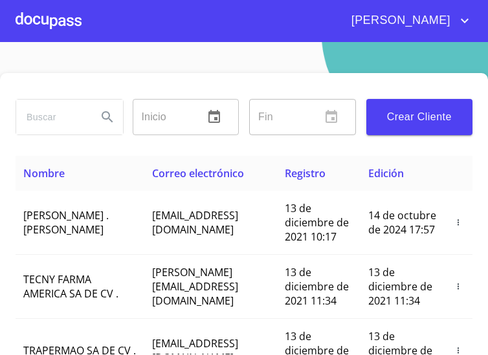 This screenshot has height=355, width=488. What do you see at coordinates (407, 21) in the screenshot?
I see `button: account of current user` at bounding box center [407, 21].